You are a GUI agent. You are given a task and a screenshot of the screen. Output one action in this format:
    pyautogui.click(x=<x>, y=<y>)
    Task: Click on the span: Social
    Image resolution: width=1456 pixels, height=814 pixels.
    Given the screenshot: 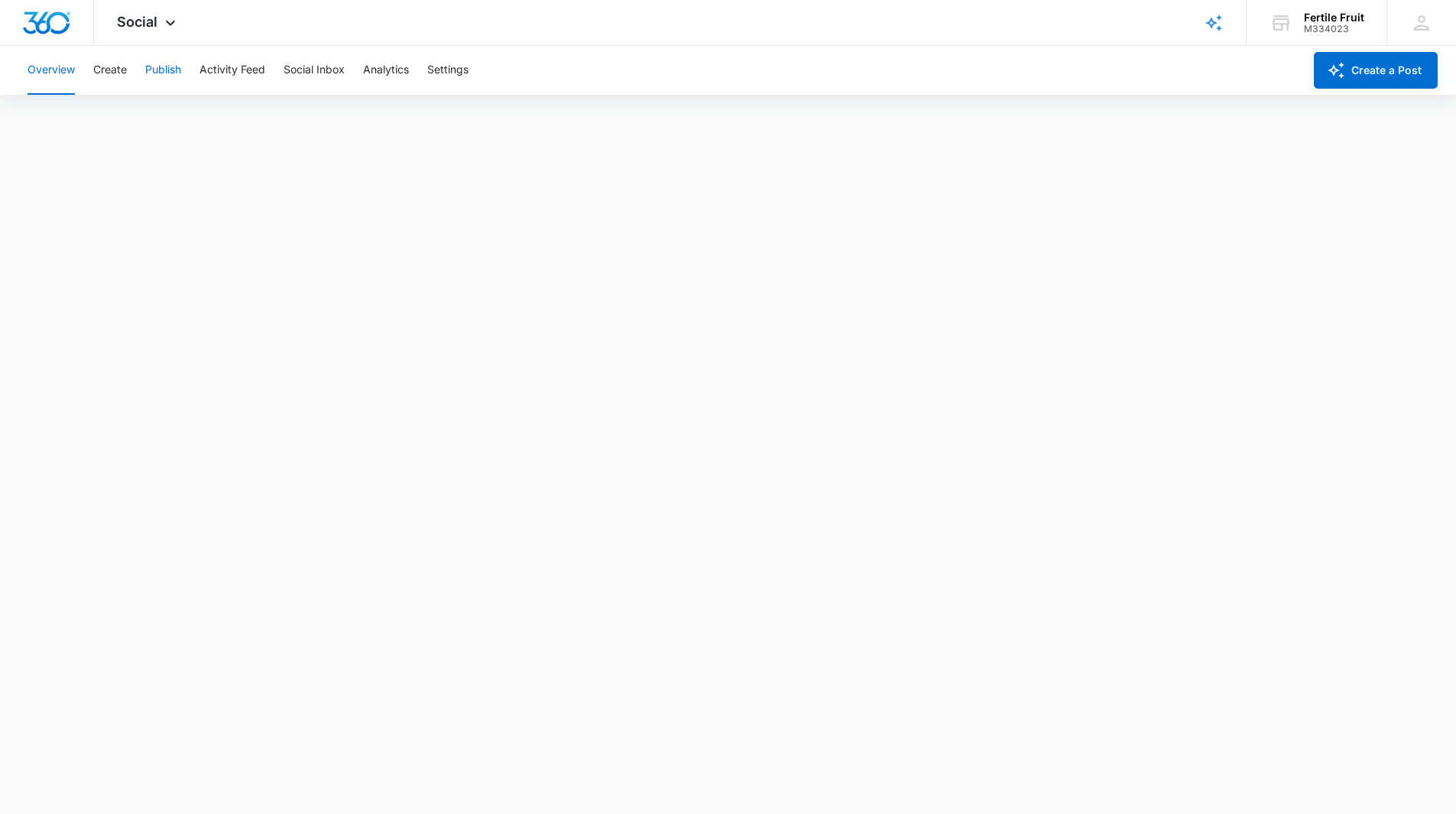 What is the action you would take?
    pyautogui.click(x=137, y=22)
    